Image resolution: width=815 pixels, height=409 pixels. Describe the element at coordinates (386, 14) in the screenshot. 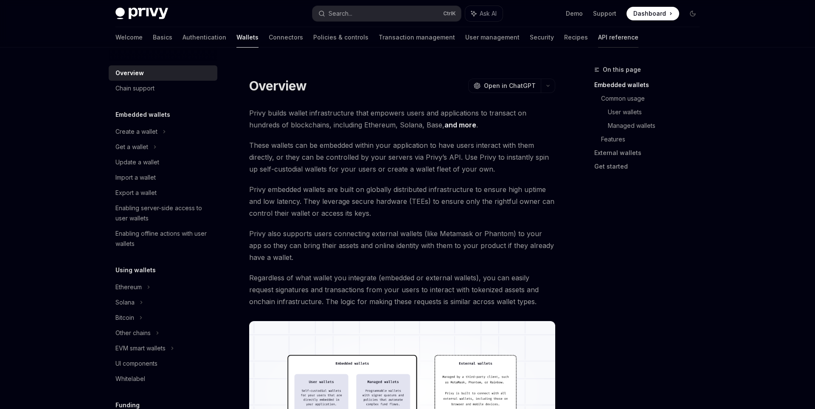

I see `button: Search...CtrlK` at that location.